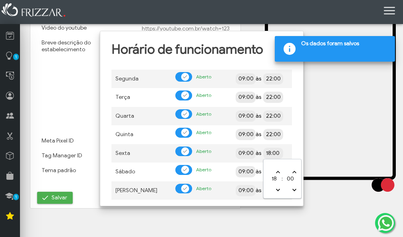 This screenshot has height=237, width=403. Describe the element at coordinates (55, 197) in the screenshot. I see `button: Salvar` at that location.